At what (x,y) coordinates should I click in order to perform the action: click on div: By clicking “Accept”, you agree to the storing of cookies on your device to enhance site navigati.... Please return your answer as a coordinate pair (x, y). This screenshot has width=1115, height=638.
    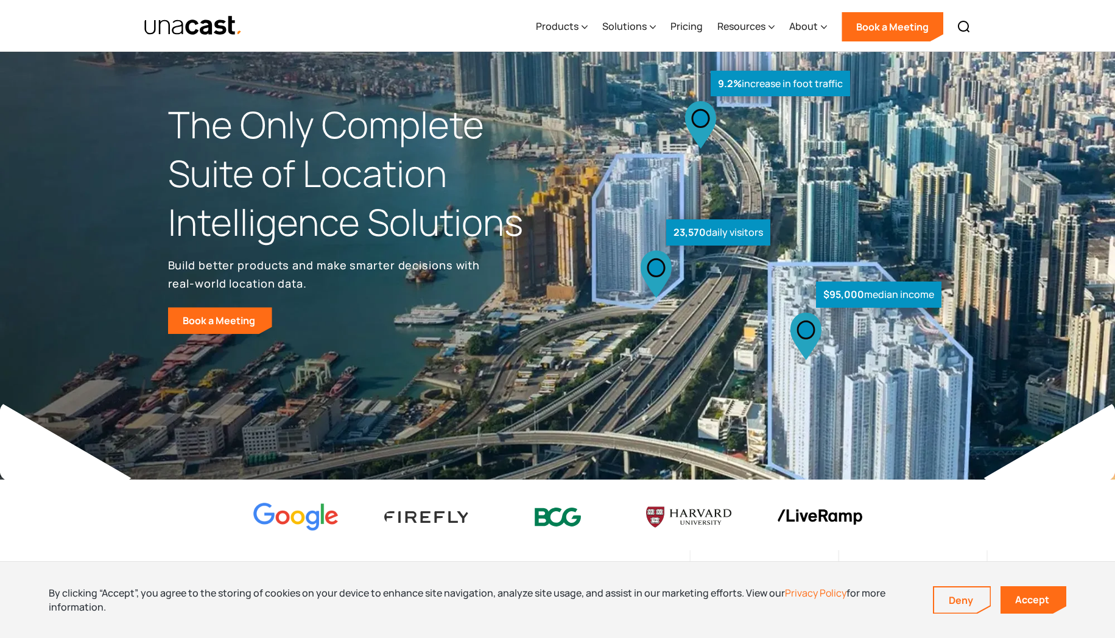
    Looking at the image, I should click on (482, 599).